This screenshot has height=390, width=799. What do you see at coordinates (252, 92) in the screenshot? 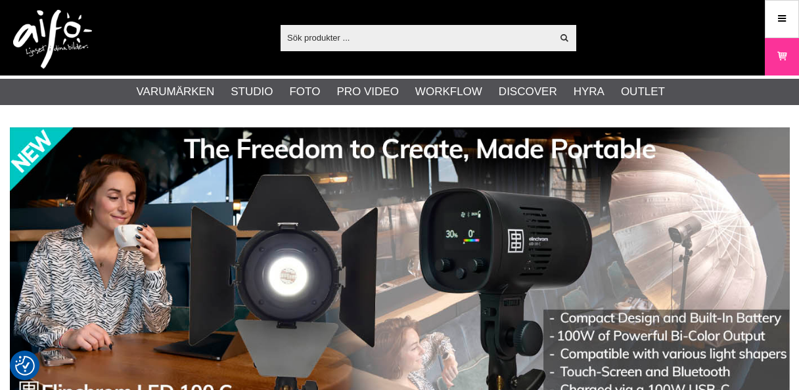
I see `a: Studio` at bounding box center [252, 92].